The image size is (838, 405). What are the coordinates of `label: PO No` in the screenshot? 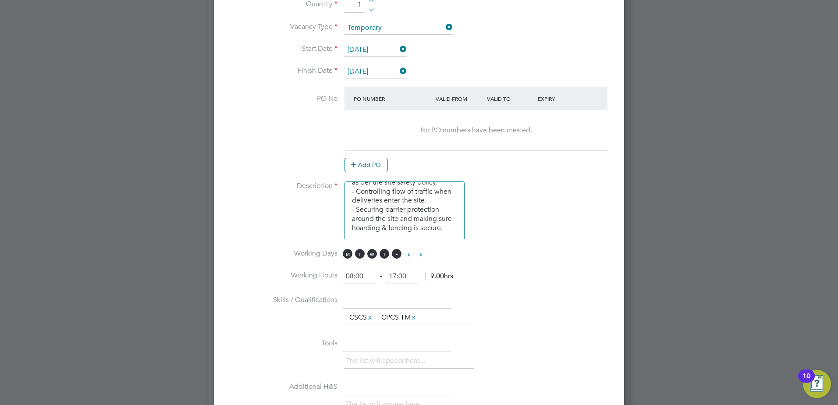 It's located at (283, 99).